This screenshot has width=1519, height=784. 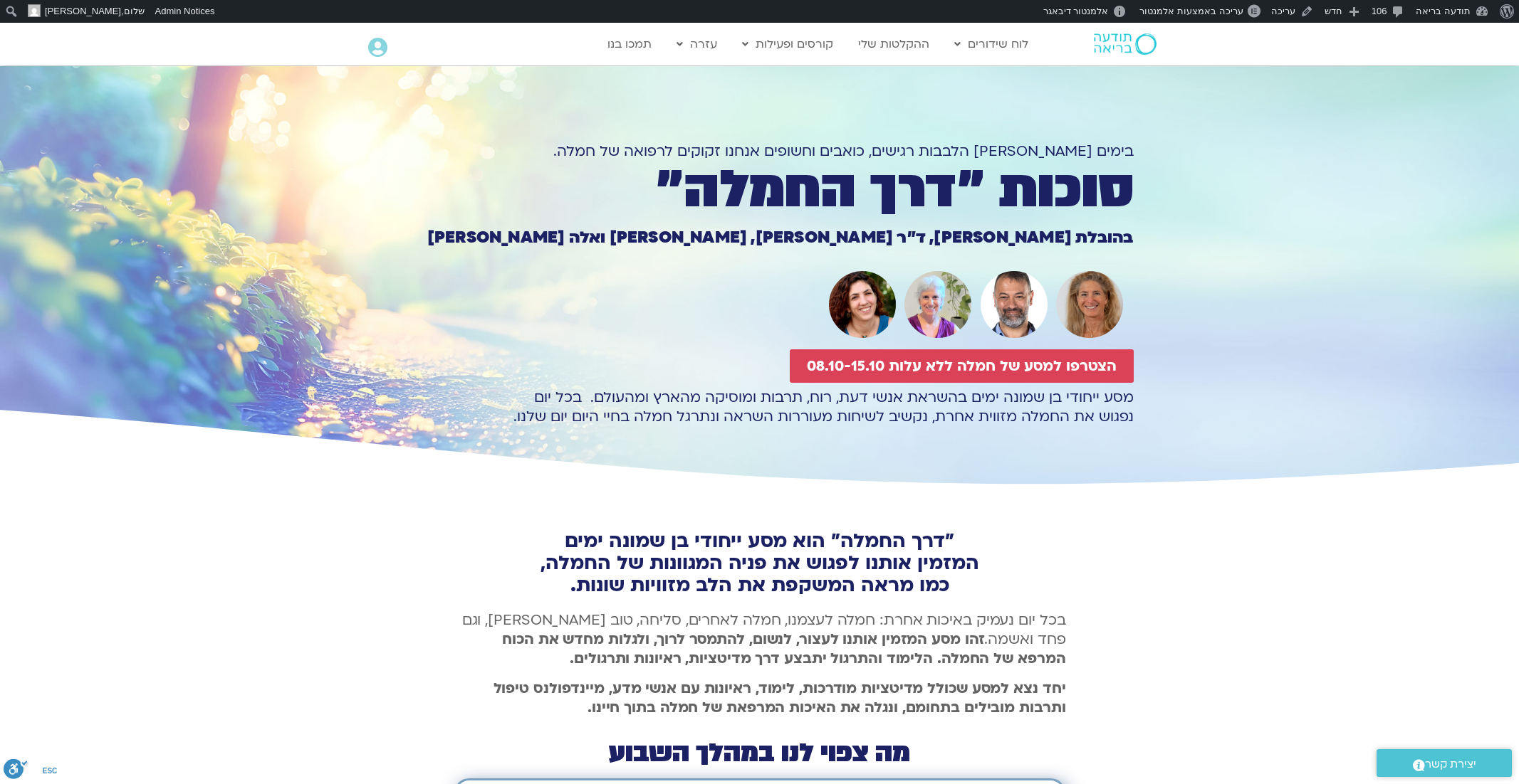 I want to click on a: עזרה, so click(x=696, y=44).